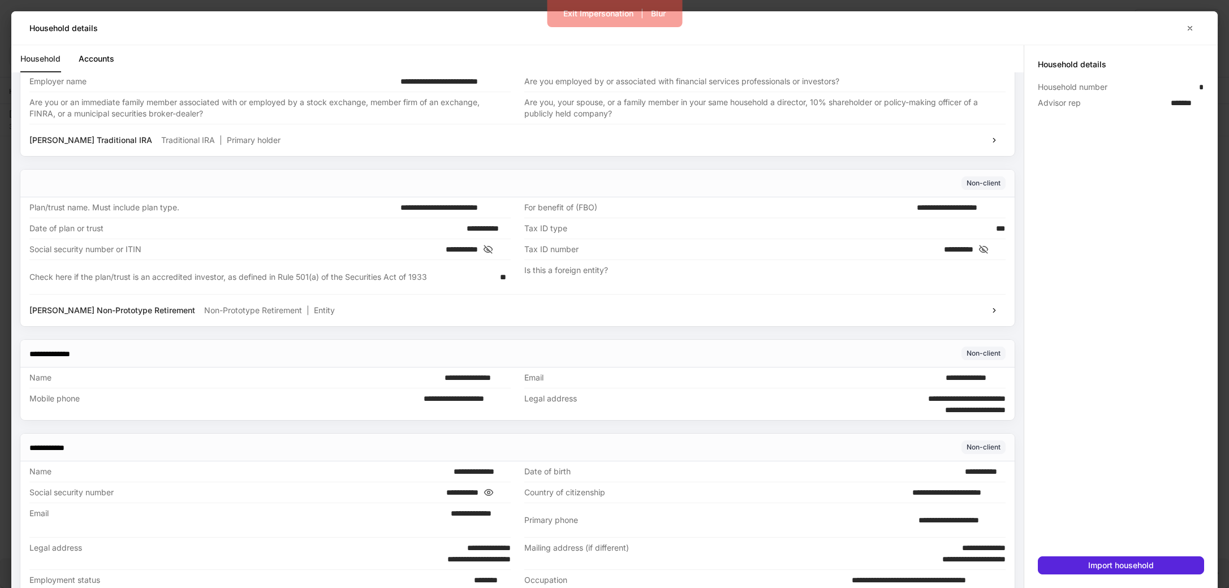 This screenshot has width=1229, height=588. Describe the element at coordinates (244, 228) in the screenshot. I see `div: Date of plan or trust` at that location.